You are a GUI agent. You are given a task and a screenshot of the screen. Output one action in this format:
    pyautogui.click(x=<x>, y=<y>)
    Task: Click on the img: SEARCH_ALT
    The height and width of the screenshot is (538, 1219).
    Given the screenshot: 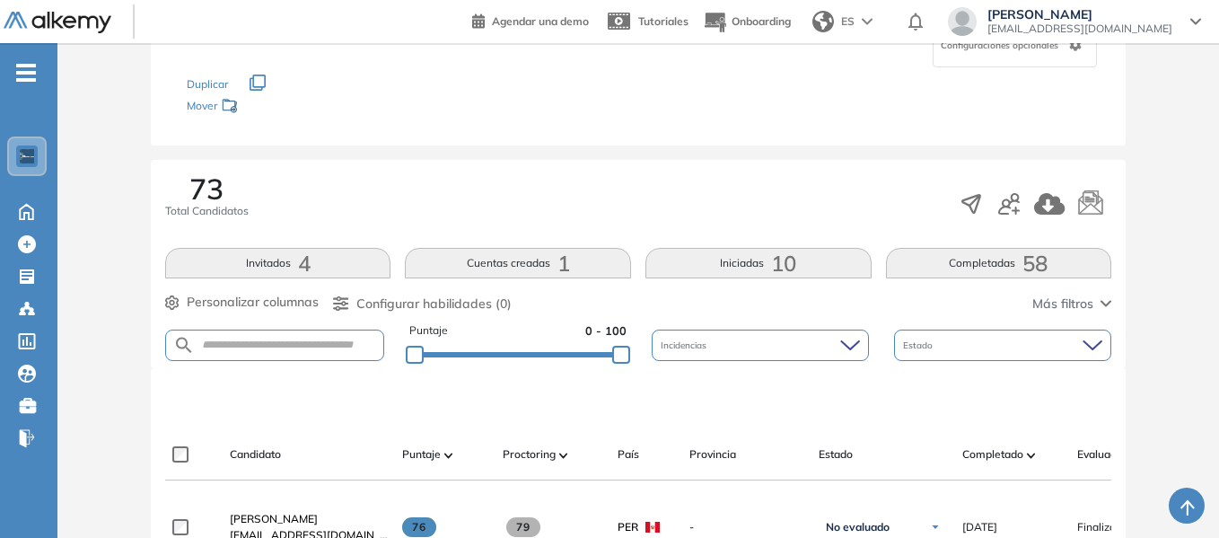 What is the action you would take?
    pyautogui.click(x=184, y=345)
    